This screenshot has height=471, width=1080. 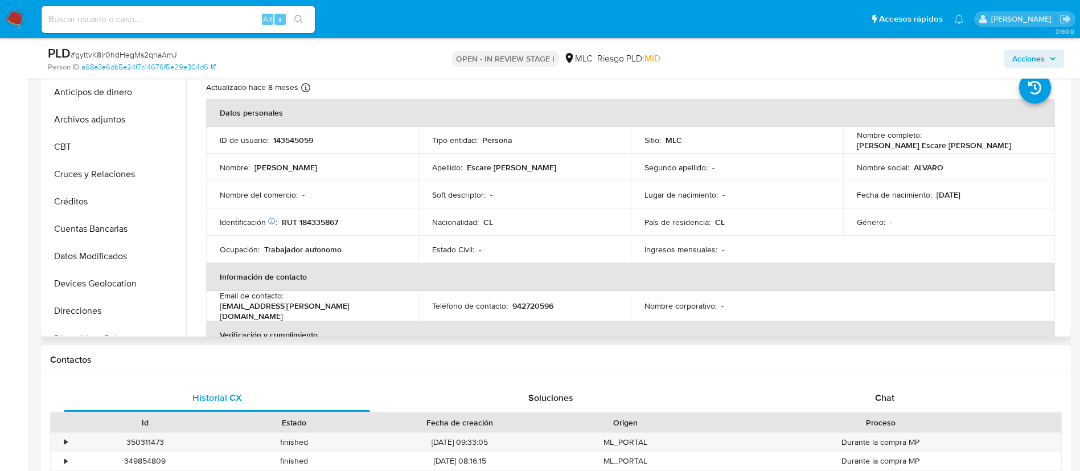 What do you see at coordinates (959, 19) in the screenshot?
I see `a: Notificaciones` at bounding box center [959, 19].